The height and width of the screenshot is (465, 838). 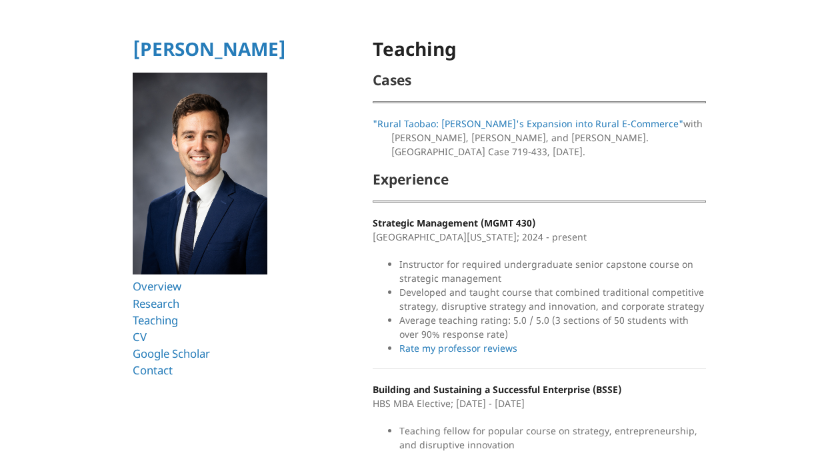 I want to click on li: Average teaching rating: 5.0 / 5.0 (3 sections of 50 students with over 90% response rate), so click(x=553, y=327).